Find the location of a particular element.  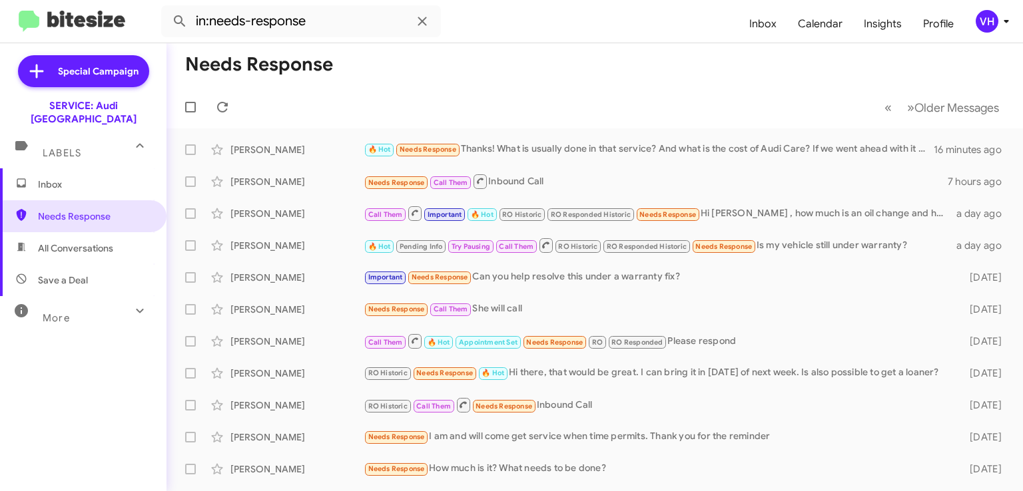

button: VH is located at coordinates (986, 21).